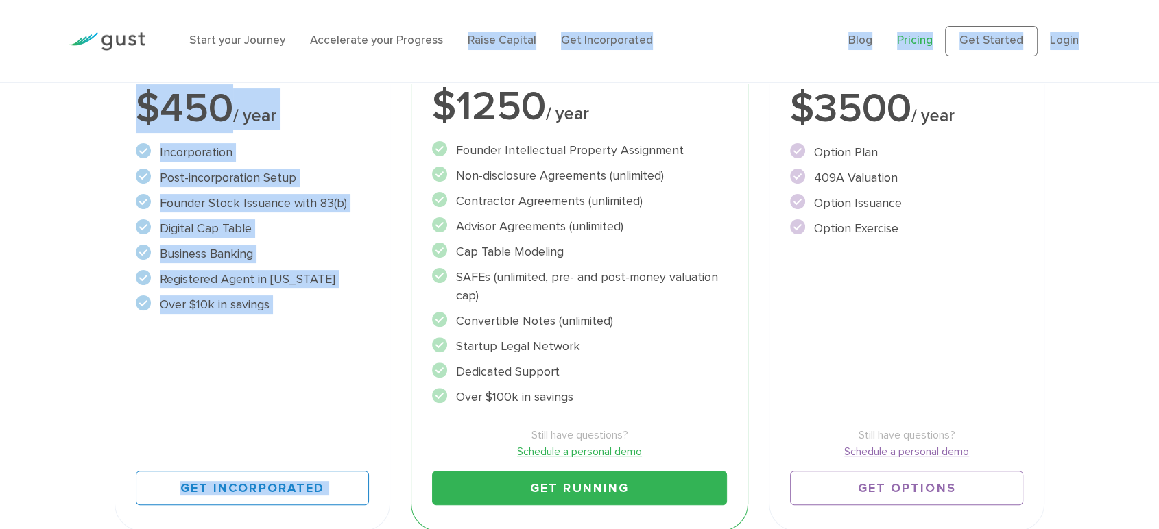 The image size is (1159, 529). Describe the element at coordinates (502, 40) in the screenshot. I see `a: Raise Capital` at that location.